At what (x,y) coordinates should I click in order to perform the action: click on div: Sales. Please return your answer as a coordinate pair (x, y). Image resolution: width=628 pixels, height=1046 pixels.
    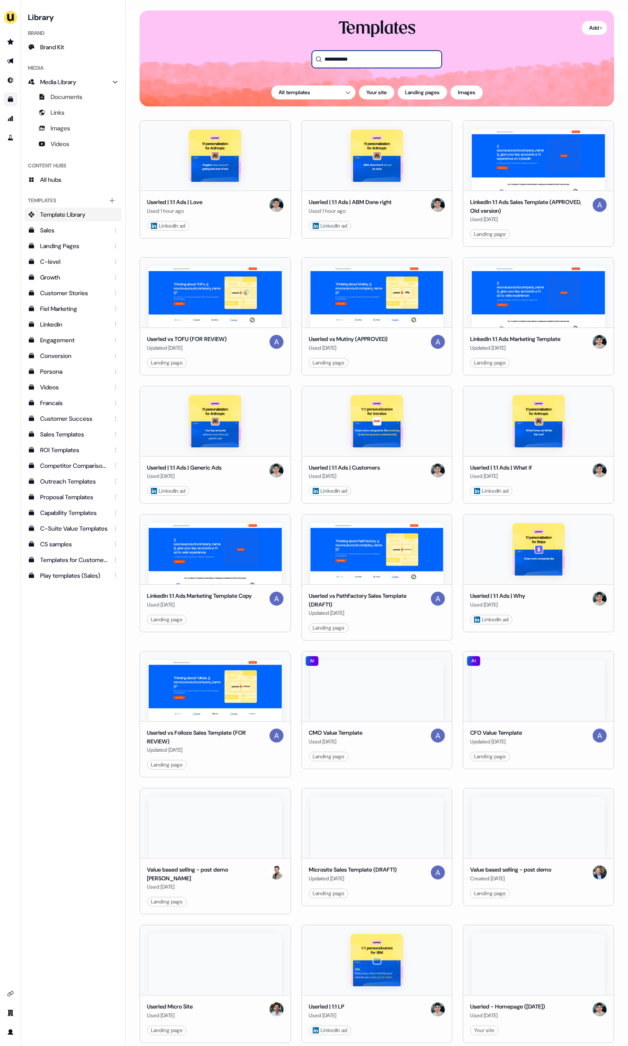
    Looking at the image, I should click on (74, 230).